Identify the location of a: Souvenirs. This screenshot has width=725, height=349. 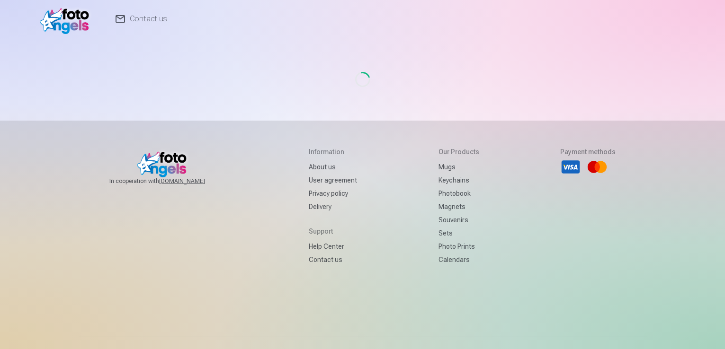
(459, 220).